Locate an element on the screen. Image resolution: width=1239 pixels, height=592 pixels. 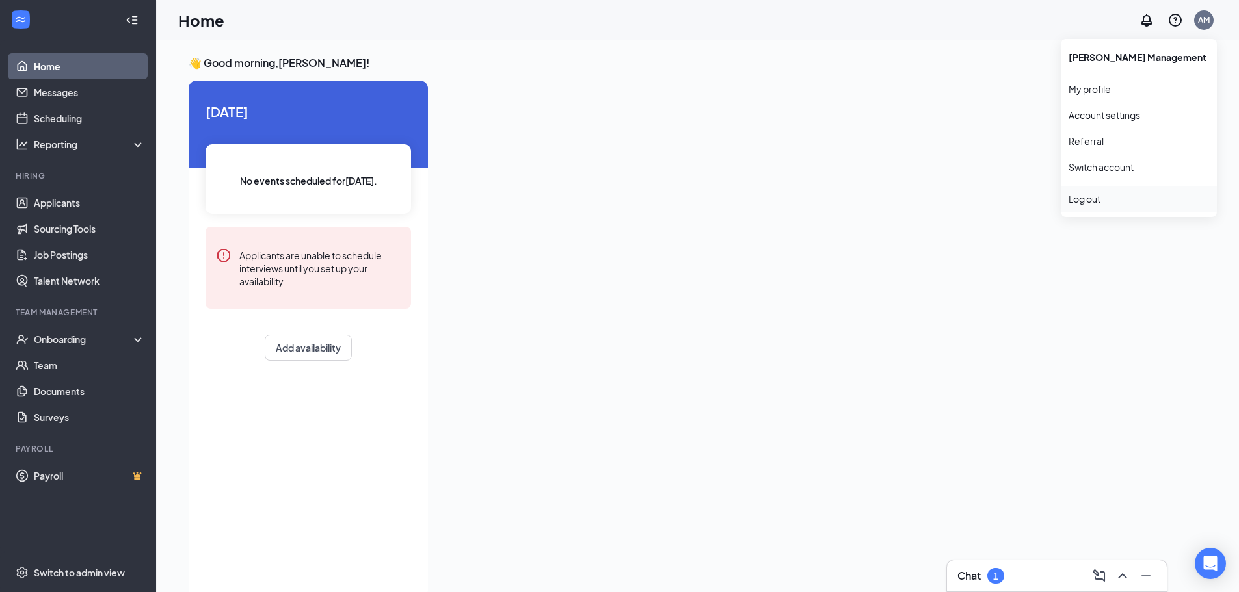
a: Documents is located at coordinates (89, 391).